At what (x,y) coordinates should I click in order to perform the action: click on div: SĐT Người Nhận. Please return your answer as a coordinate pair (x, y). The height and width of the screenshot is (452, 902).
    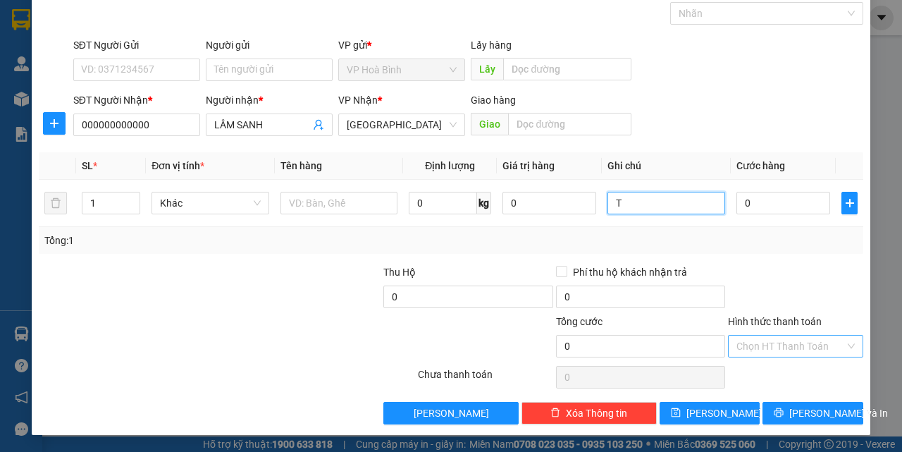
    Looking at the image, I should click on (137, 100).